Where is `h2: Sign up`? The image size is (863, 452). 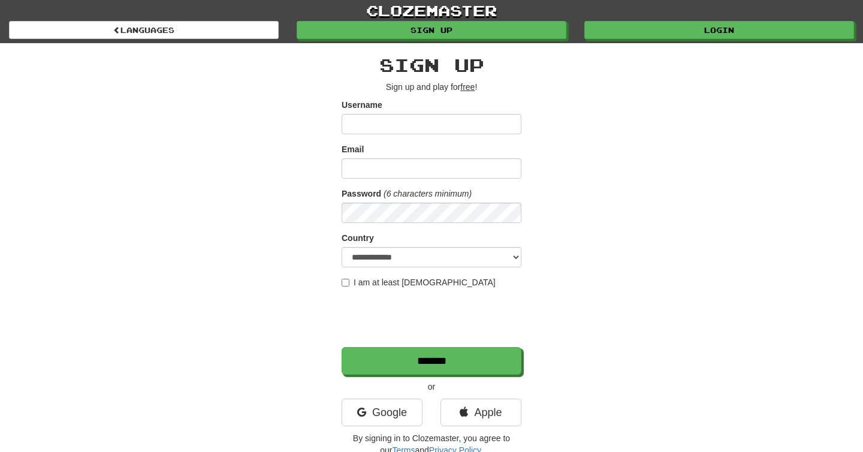
h2: Sign up is located at coordinates (432, 65).